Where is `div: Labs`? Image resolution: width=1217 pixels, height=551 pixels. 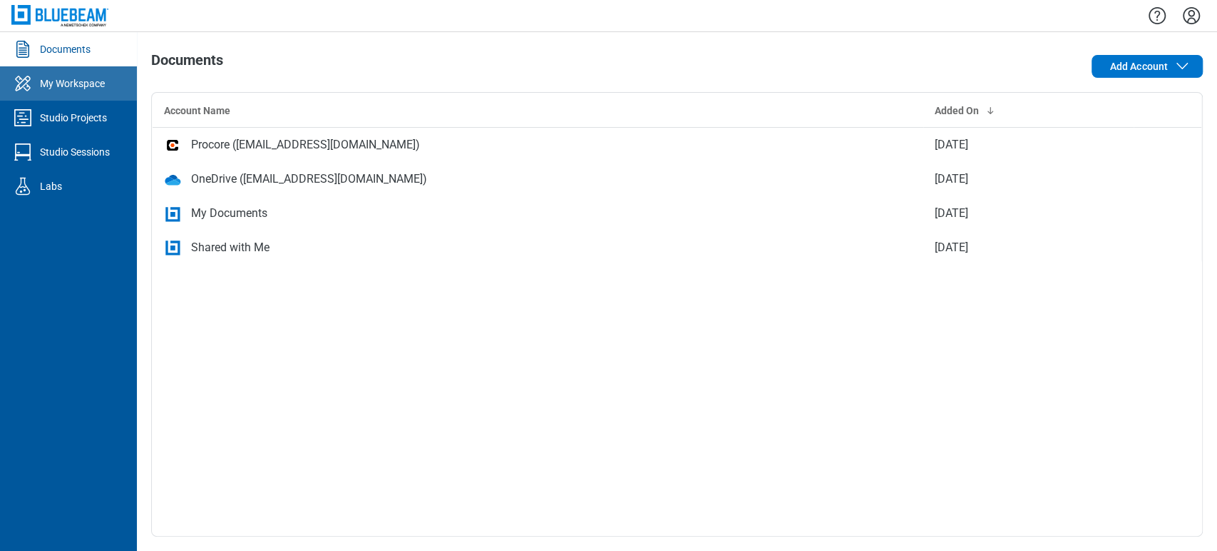
div: Labs is located at coordinates (51, 186).